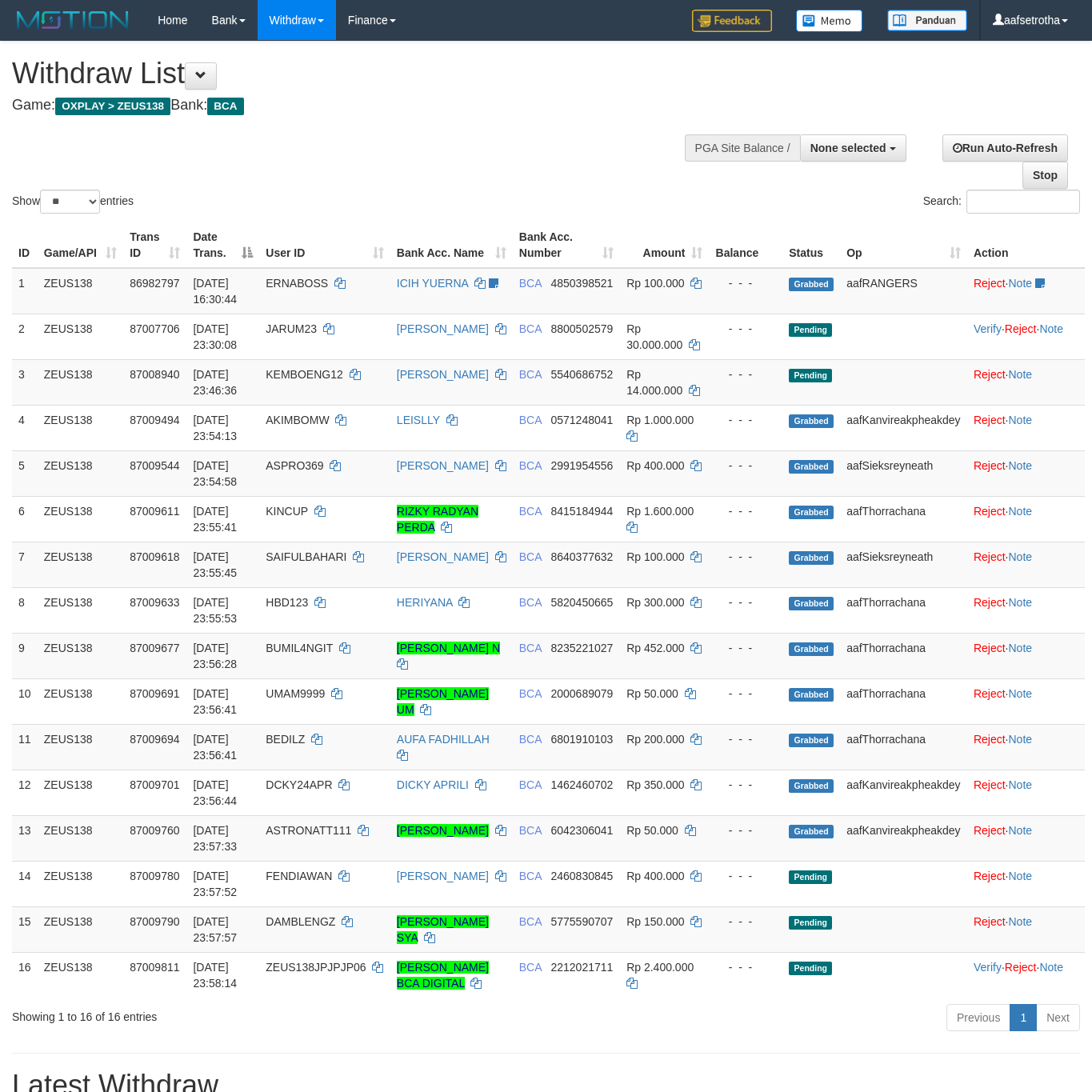 The height and width of the screenshot is (1092, 1092). I want to click on td: 14, so click(25, 884).